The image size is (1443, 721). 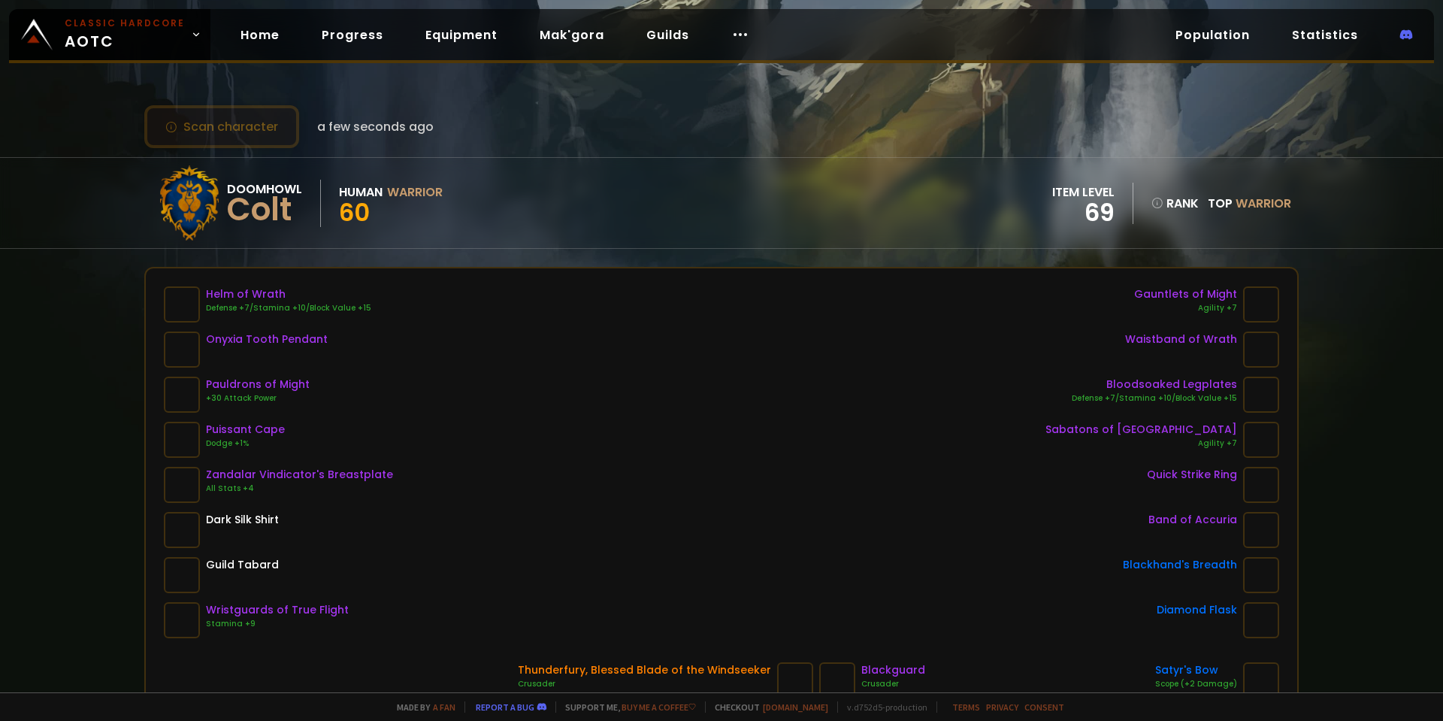 I want to click on img: item-18541, so click(x=182, y=440).